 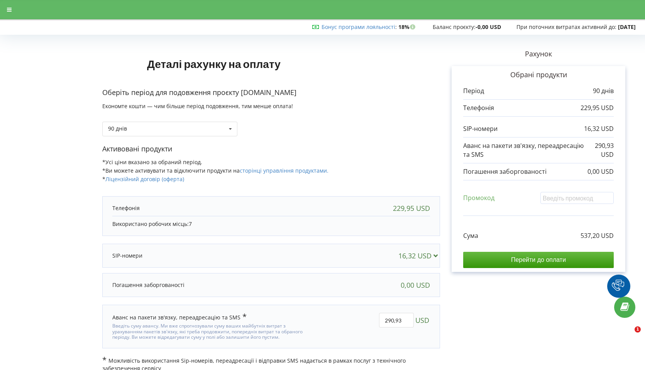 I want to click on p: Активовані продукти, so click(x=271, y=149).